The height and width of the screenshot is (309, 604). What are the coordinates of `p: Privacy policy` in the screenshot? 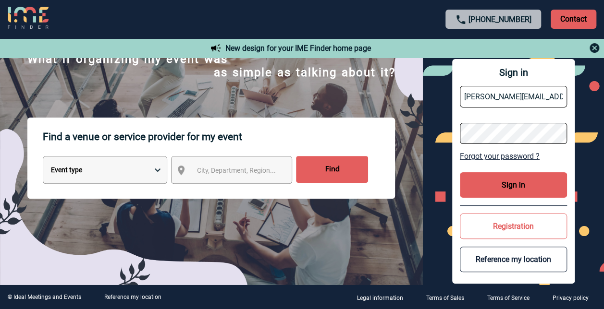 It's located at (570, 298).